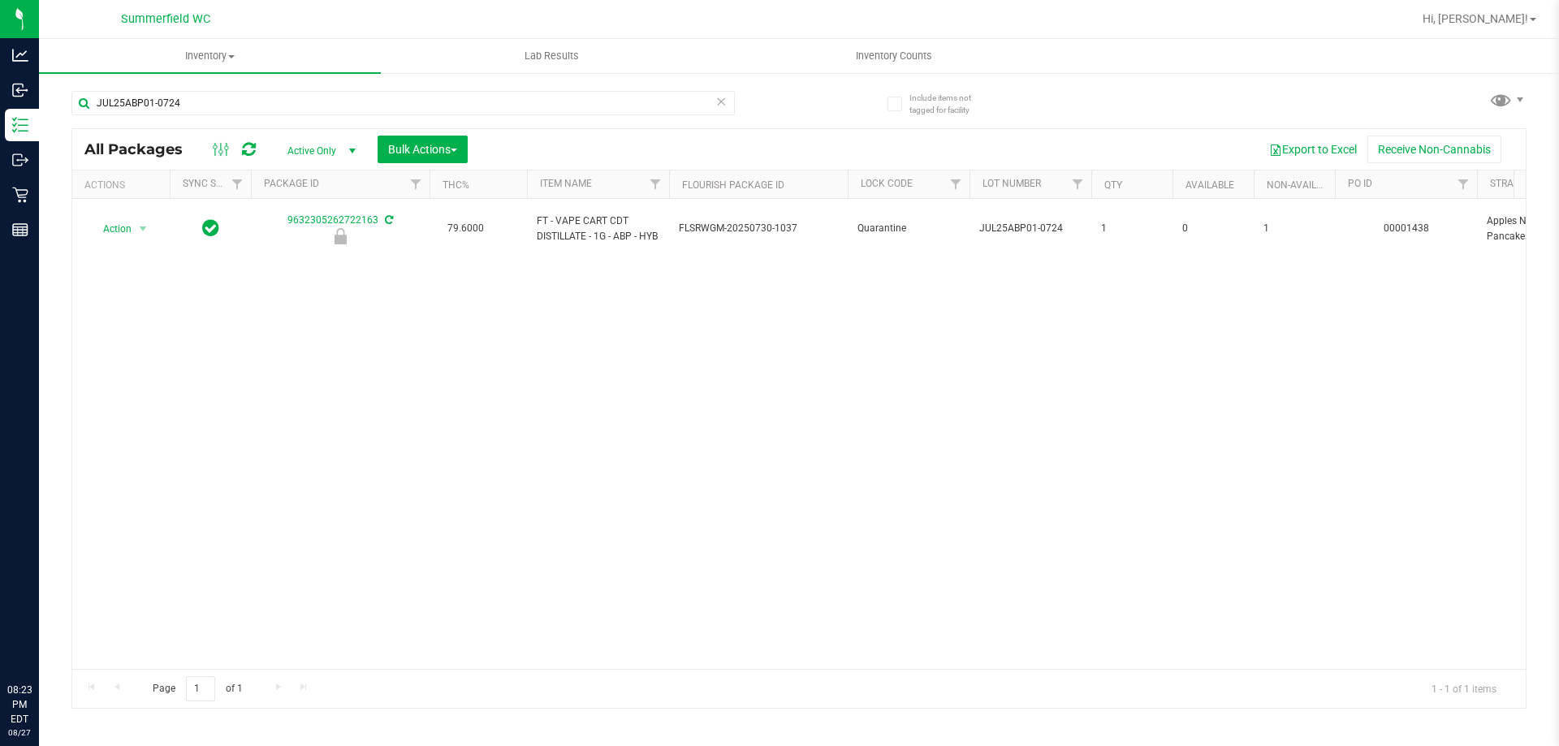  I want to click on a: Available, so click(1209, 185).